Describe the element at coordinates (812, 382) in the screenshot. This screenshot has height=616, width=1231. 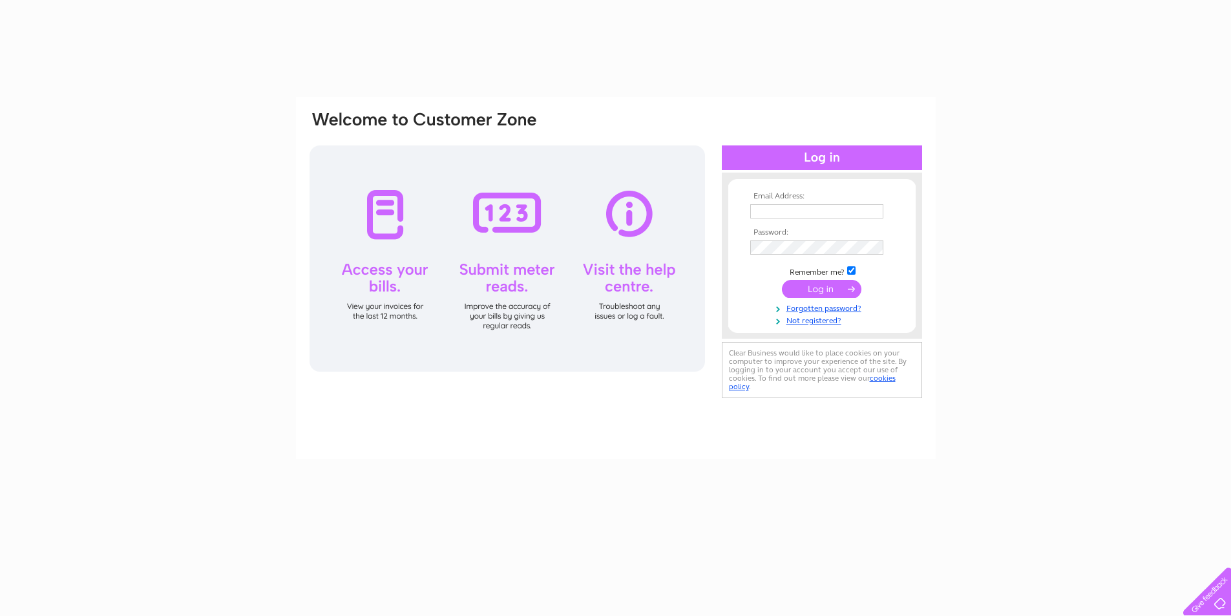
I see `a: cookies policy` at that location.